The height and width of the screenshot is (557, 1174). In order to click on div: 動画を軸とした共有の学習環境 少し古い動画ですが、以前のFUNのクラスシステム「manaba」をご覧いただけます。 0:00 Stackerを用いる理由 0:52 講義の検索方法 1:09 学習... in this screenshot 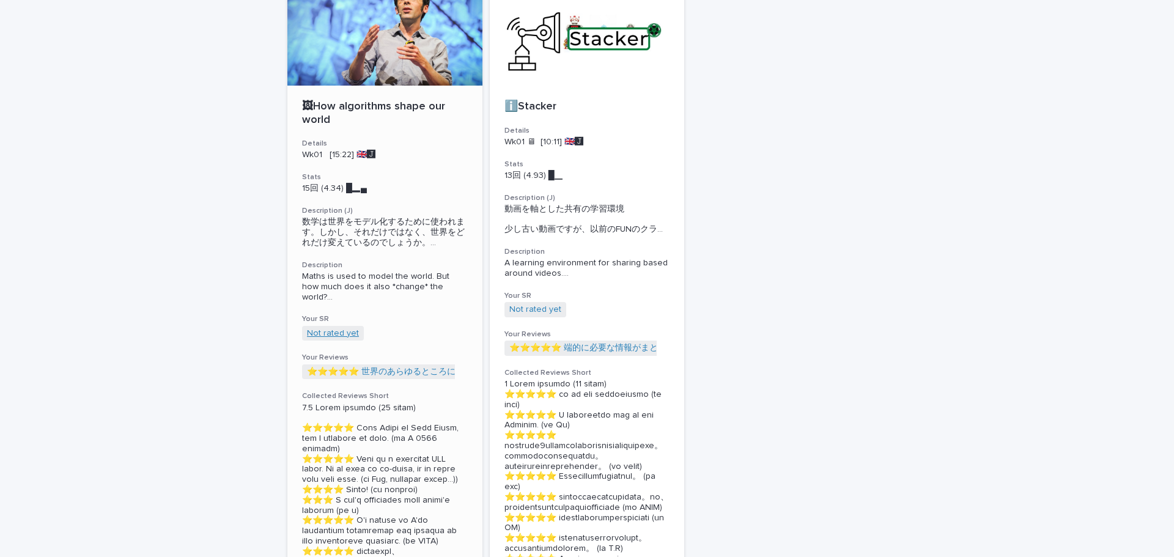, I will do `click(587, 219)`.